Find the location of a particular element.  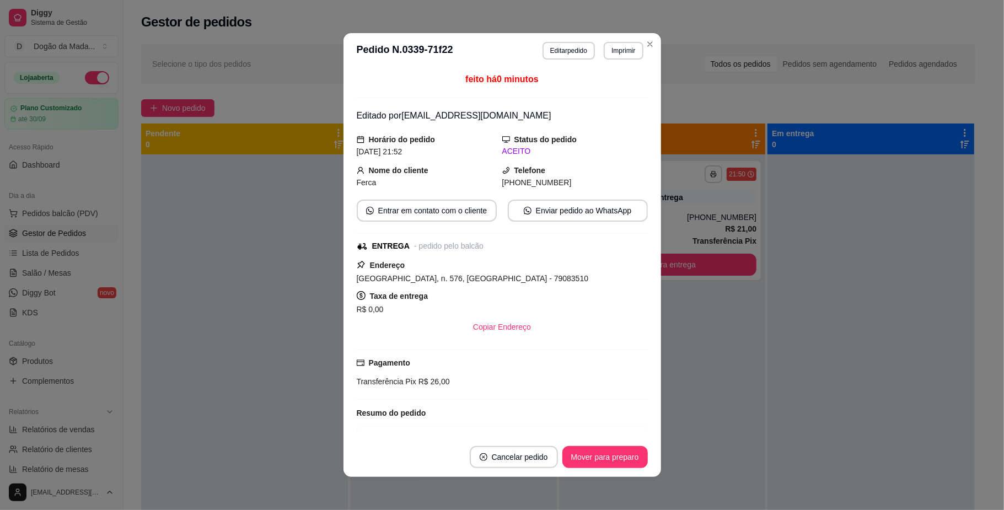

span: calendar is located at coordinates (361, 139).